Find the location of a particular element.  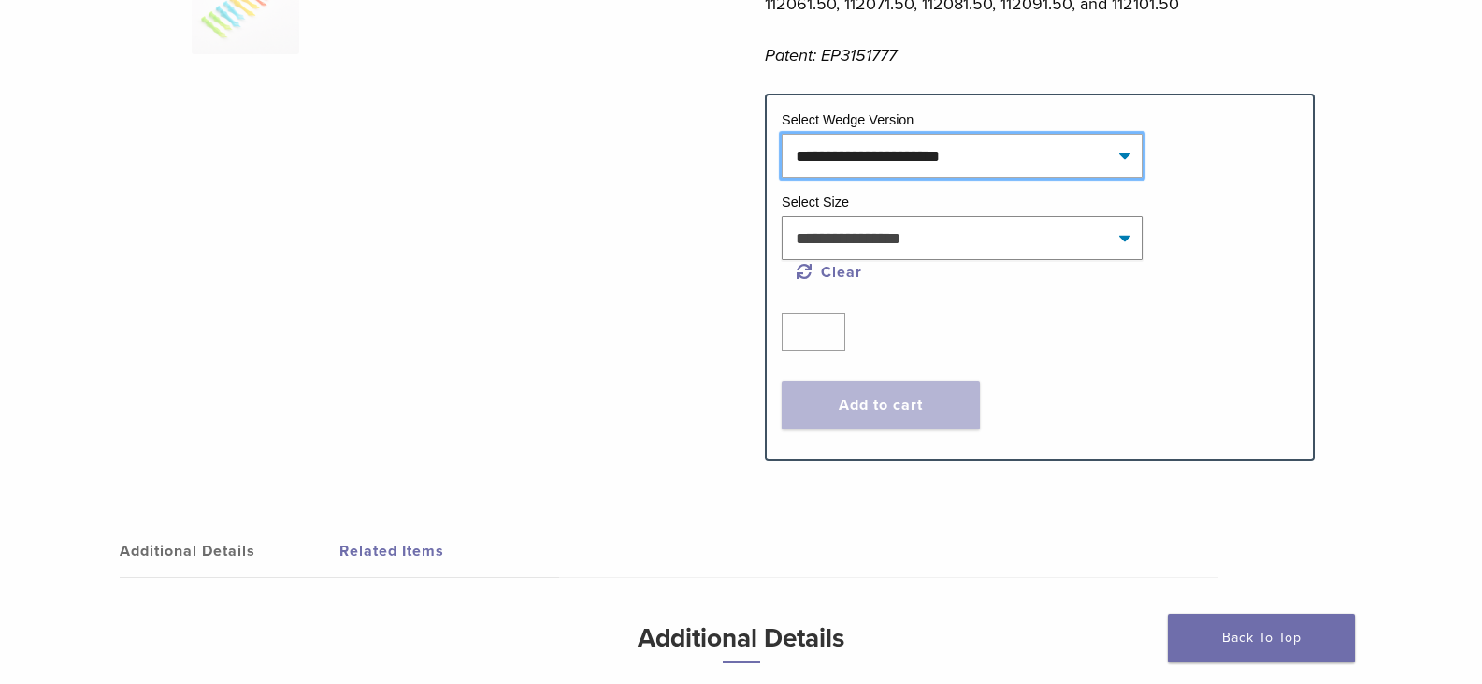

button: Add to cart is located at coordinates (881, 405).